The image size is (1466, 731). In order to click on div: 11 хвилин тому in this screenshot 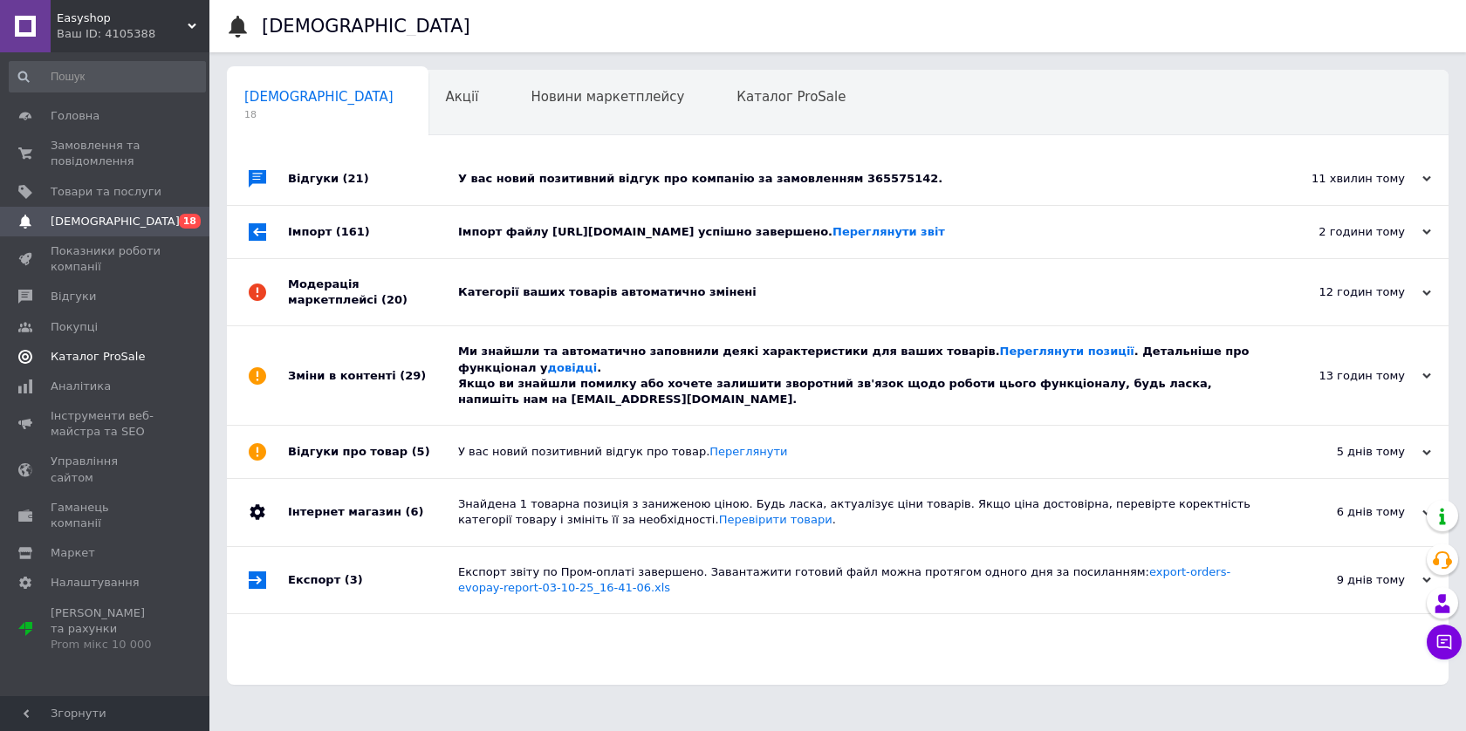, I will do `click(1344, 179)`.